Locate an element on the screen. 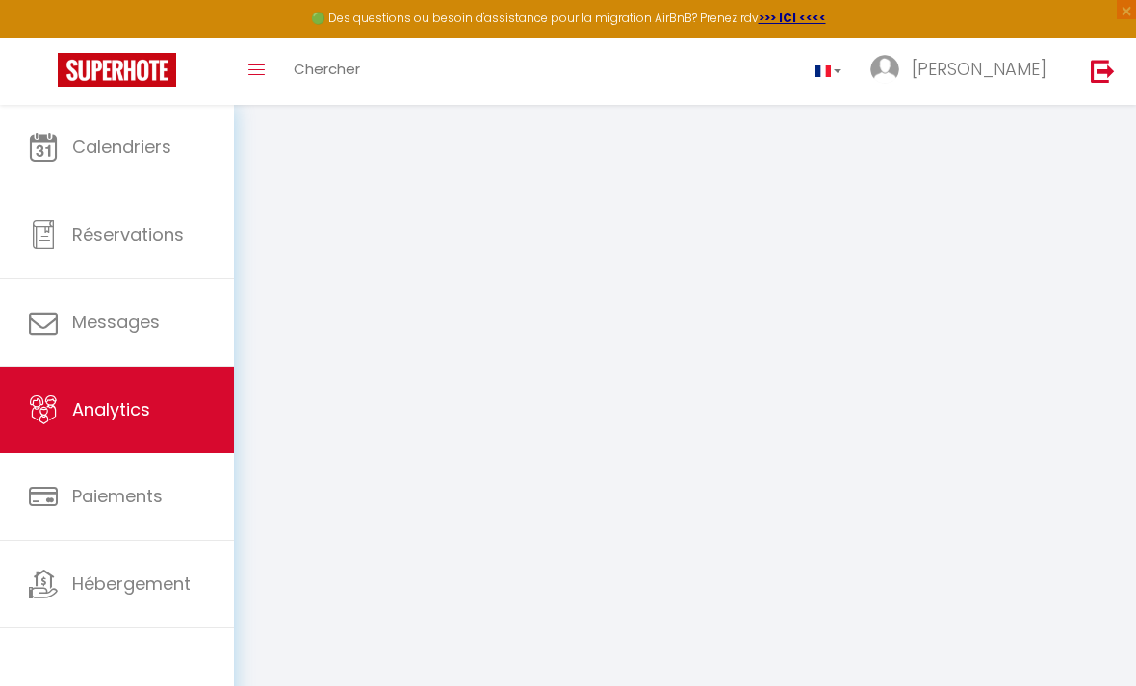 The image size is (1136, 686). span: Réservations is located at coordinates (128, 234).